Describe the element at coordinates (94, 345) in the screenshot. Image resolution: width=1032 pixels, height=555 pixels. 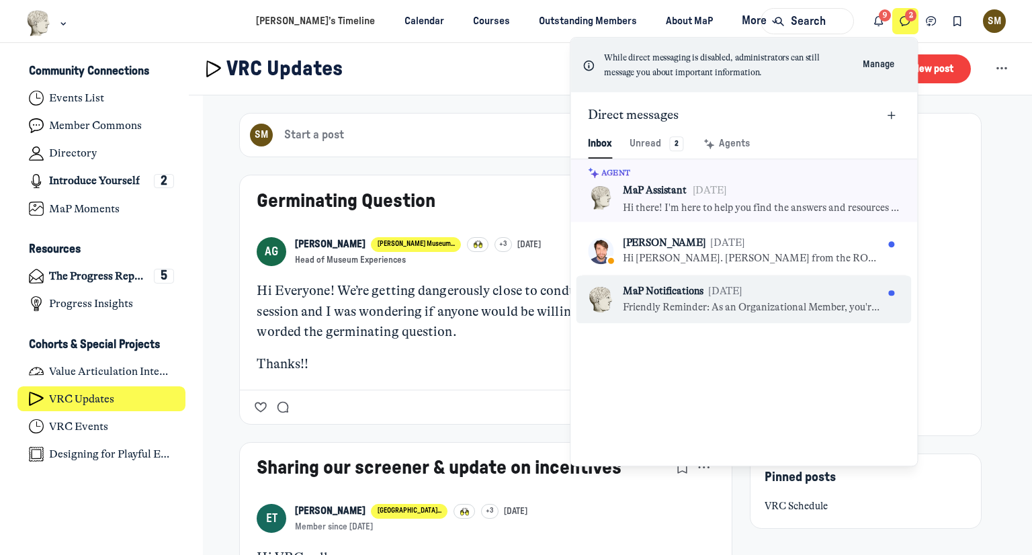
I see `h3: Cohorts & Special Projects` at that location.